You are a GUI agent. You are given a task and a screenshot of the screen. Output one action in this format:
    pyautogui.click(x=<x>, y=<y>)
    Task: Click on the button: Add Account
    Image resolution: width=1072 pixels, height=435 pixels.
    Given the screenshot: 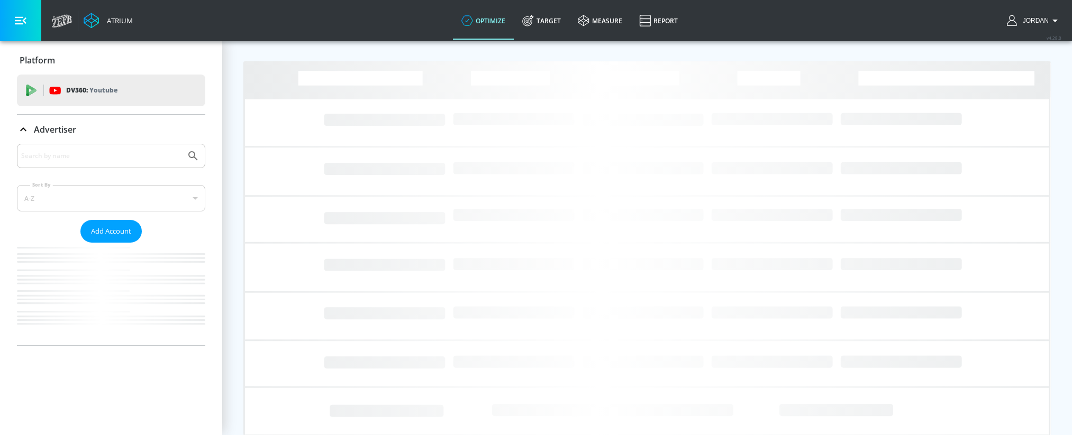 What is the action you would take?
    pyautogui.click(x=111, y=231)
    